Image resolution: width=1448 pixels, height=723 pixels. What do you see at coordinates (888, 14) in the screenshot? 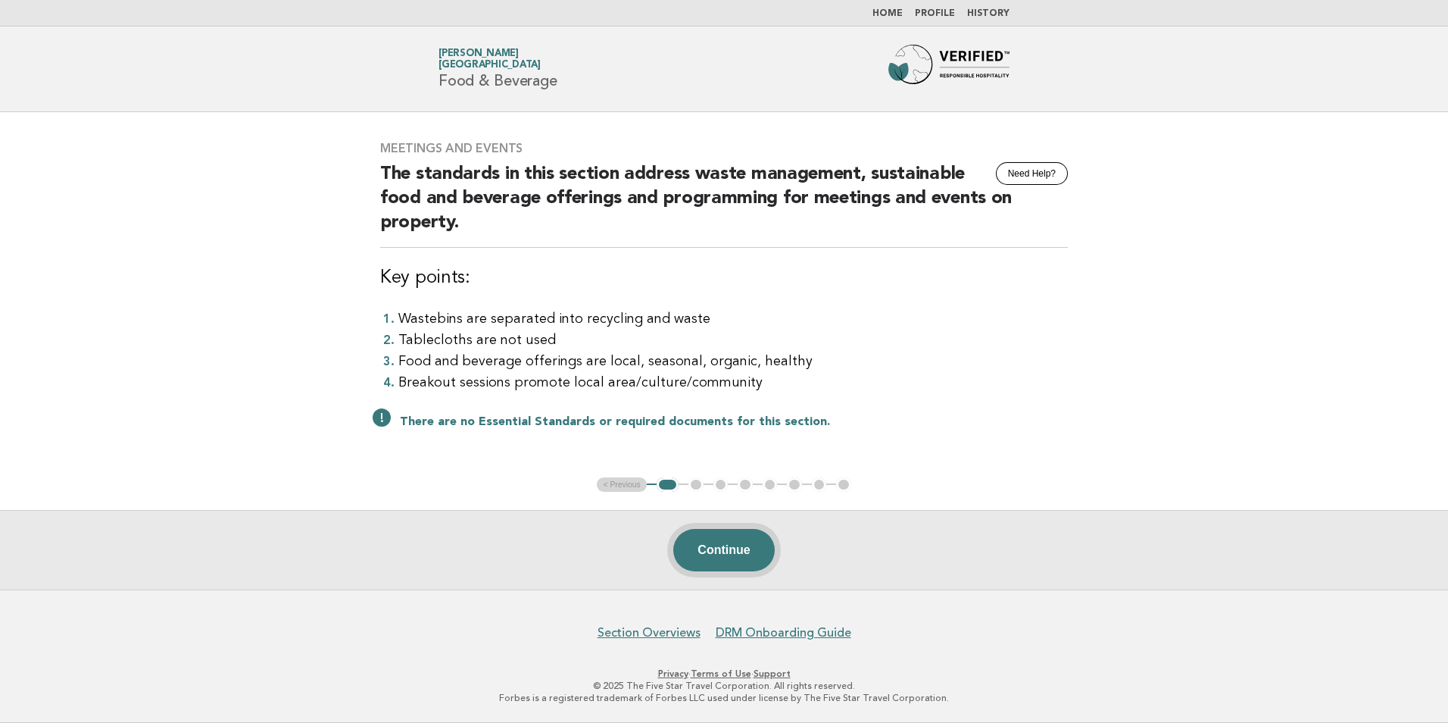
I see `a: Home` at bounding box center [888, 14].